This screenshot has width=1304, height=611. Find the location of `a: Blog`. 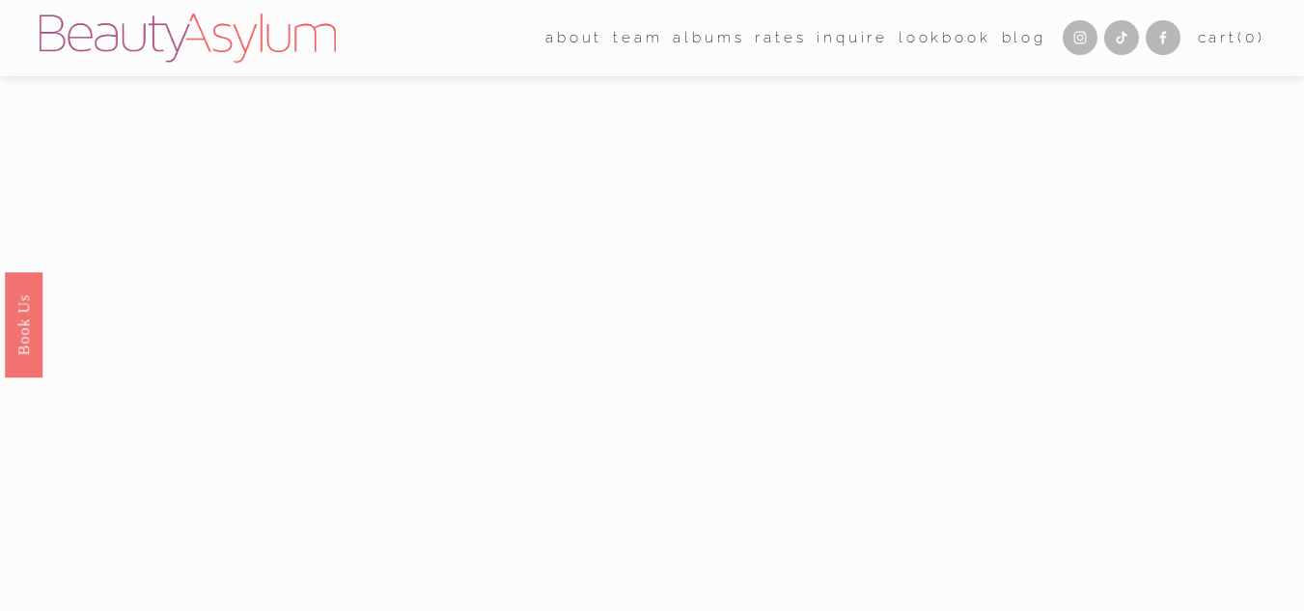

a: Blog is located at coordinates (1024, 38).